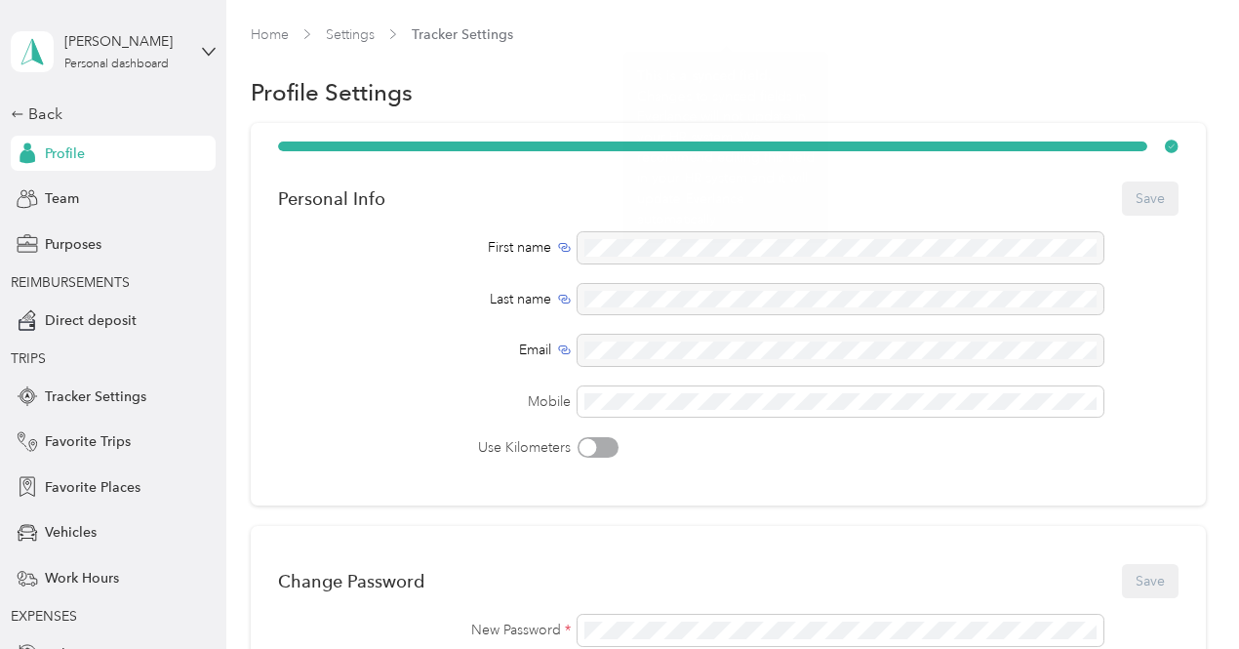  Describe the element at coordinates (269, 34) in the screenshot. I see `a: Home` at that location.